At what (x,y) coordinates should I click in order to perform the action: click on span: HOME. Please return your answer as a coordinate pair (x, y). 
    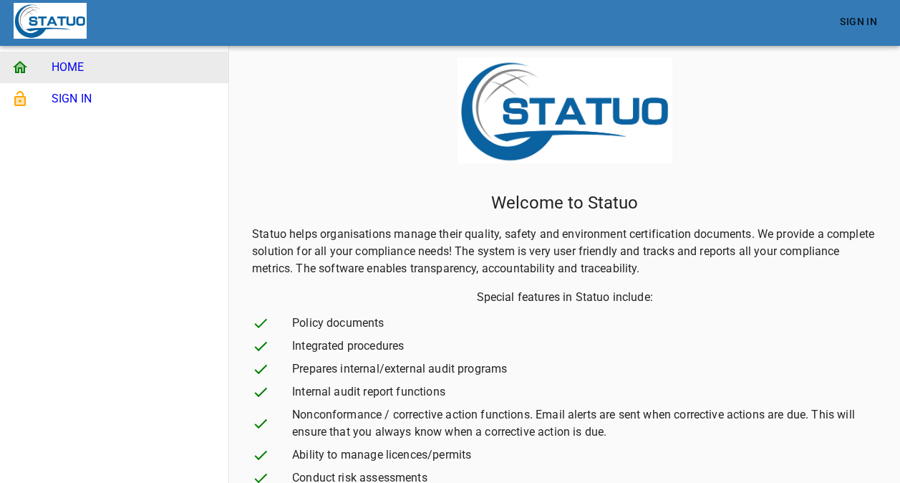
    Looking at the image, I should click on (134, 67).